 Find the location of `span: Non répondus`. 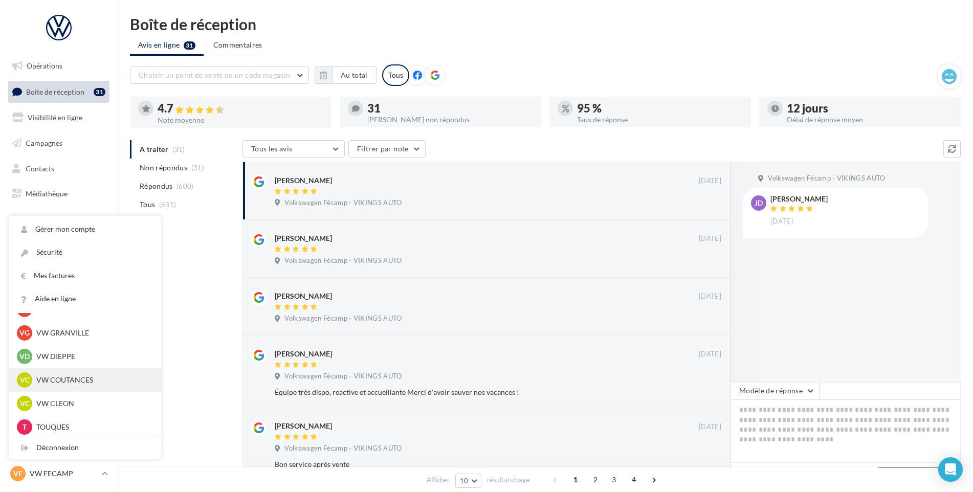

span: Non répondus is located at coordinates (163, 168).